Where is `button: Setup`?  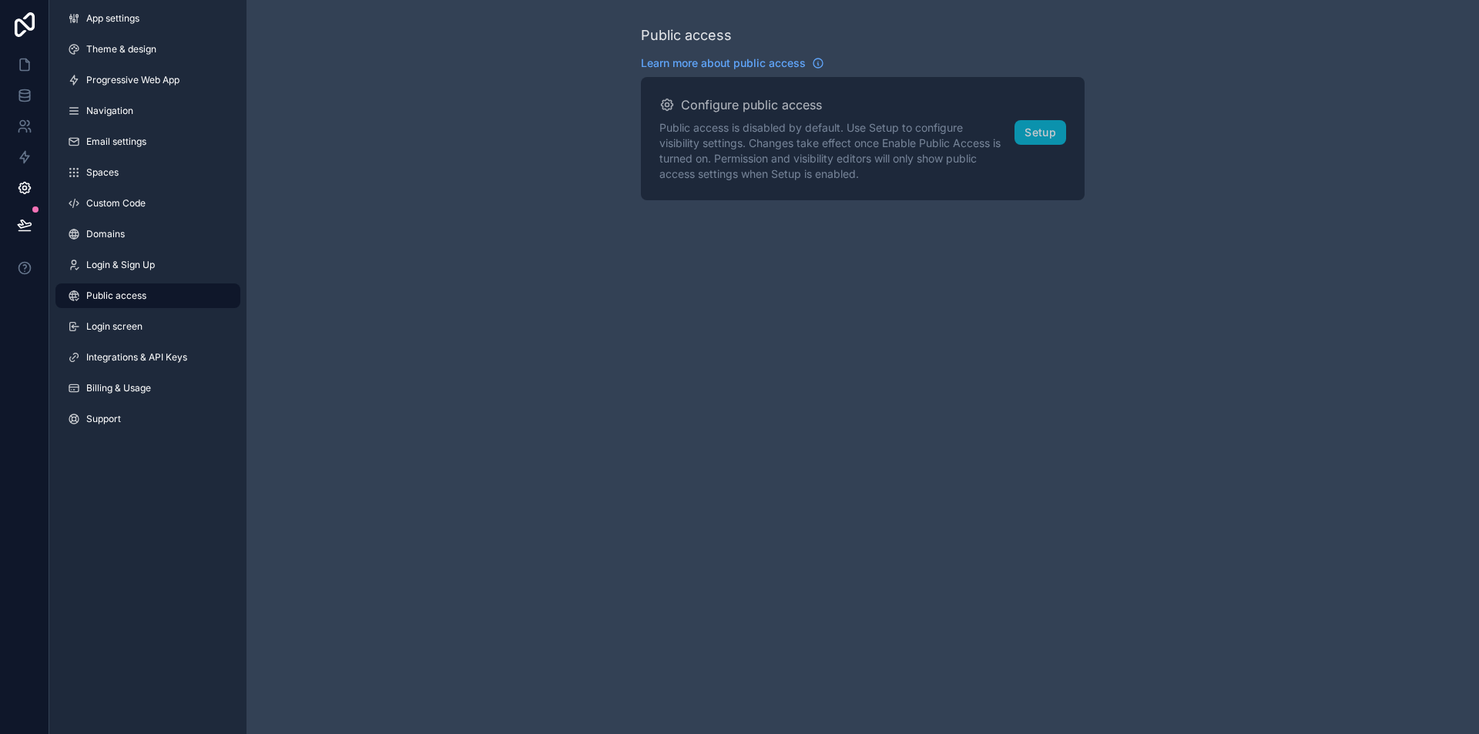 button: Setup is located at coordinates (1040, 133).